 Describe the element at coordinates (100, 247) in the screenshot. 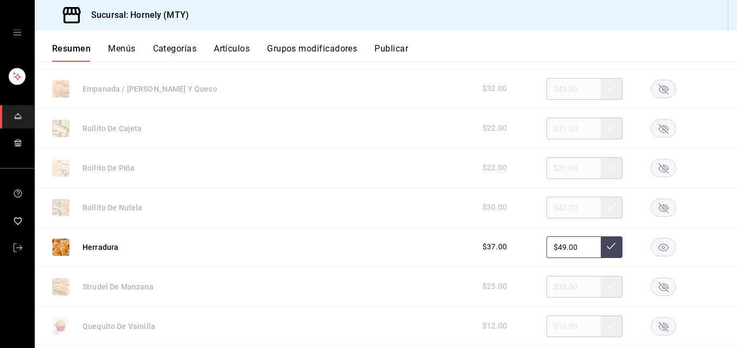

I see `button: Herradura` at that location.